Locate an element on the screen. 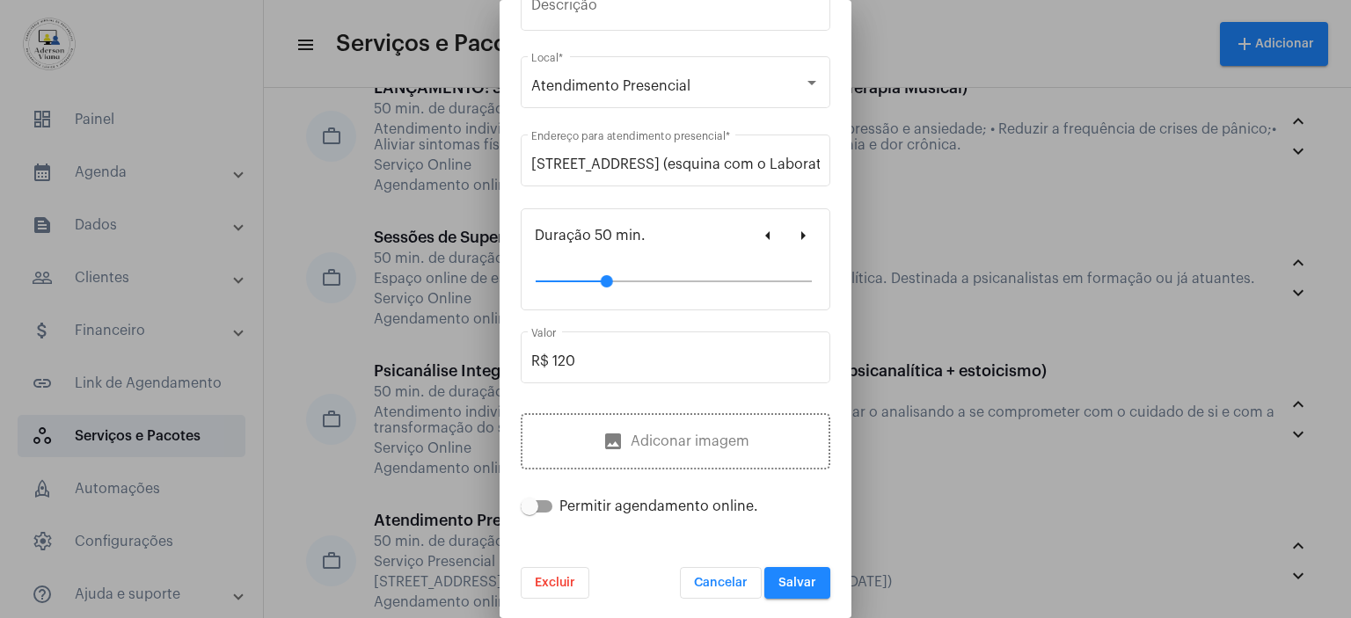 This screenshot has width=1351, height=618. button: Cancelar is located at coordinates (721, 583).